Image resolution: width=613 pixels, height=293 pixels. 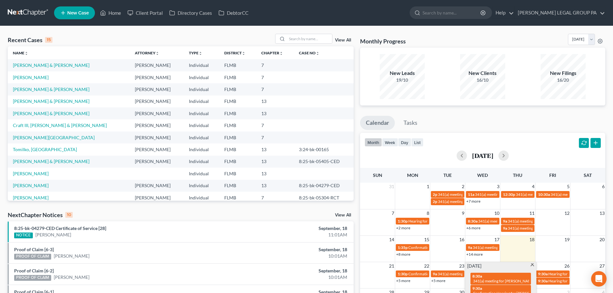 What do you see at coordinates (602, 213) in the screenshot?
I see `span: 13` at bounding box center [602, 213].